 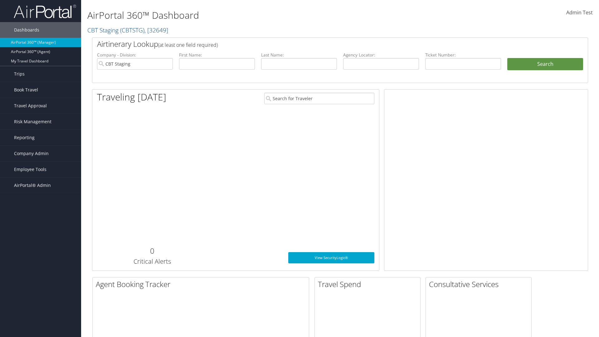 What do you see at coordinates (319, 98) in the screenshot?
I see `input: Search for Traveler` at bounding box center [319, 98].